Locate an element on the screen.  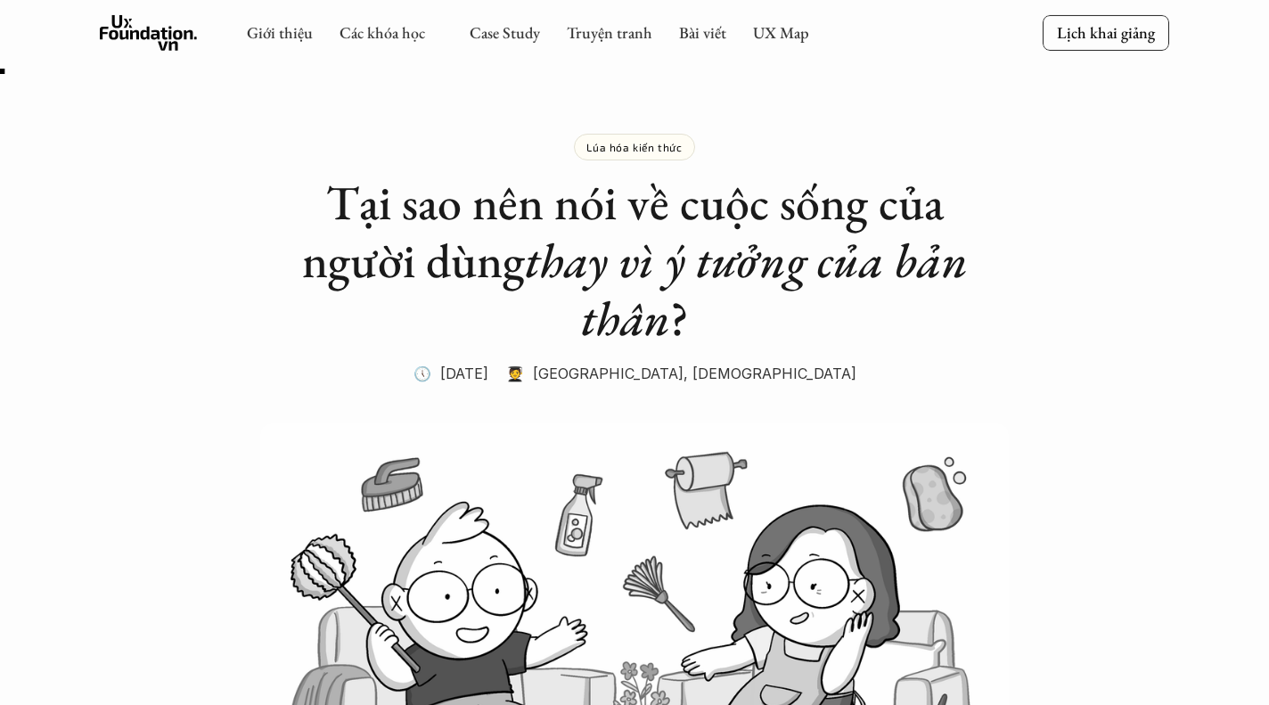
a: Bài viết is located at coordinates (702, 32).